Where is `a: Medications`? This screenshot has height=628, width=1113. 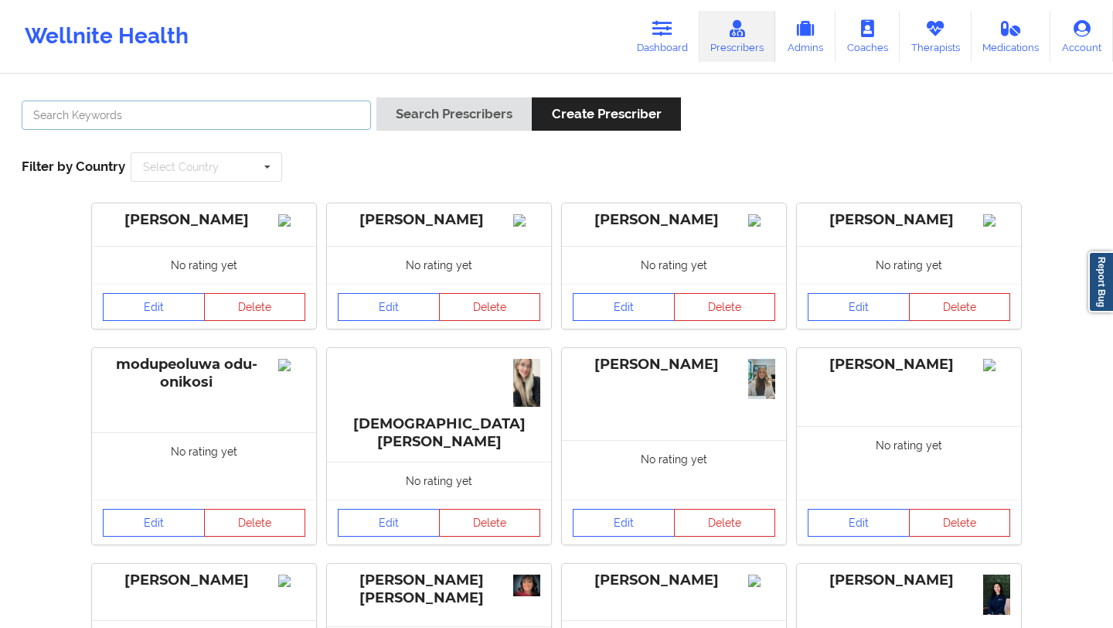
a: Medications is located at coordinates (1011, 36).